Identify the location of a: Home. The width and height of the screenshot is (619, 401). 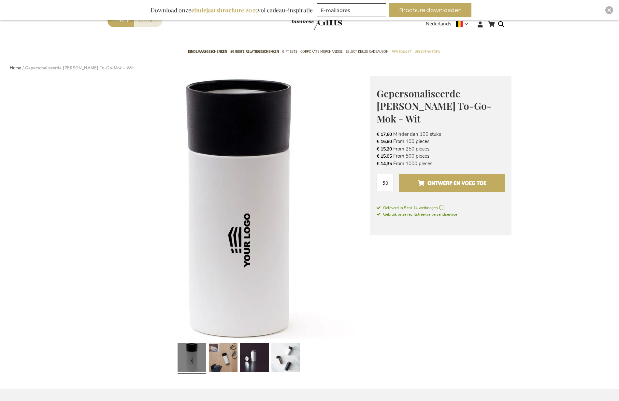
(15, 68).